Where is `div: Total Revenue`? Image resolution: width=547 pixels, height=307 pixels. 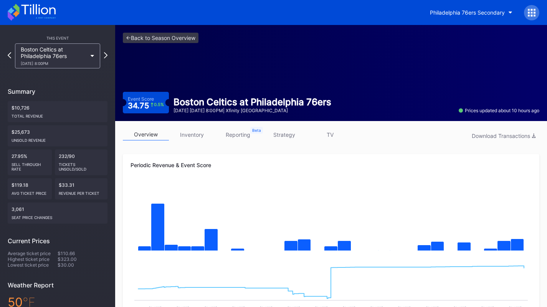
div: Total Revenue is located at coordinates (58, 114).